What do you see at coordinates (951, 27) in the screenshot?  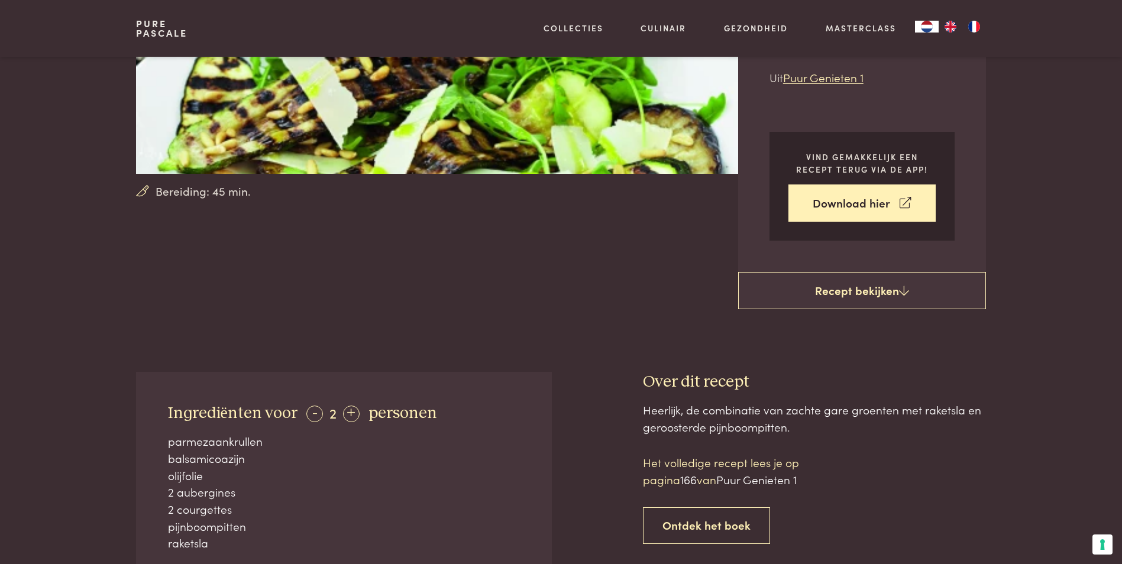 I see `aside: Language selected: Nederlands` at bounding box center [951, 27].